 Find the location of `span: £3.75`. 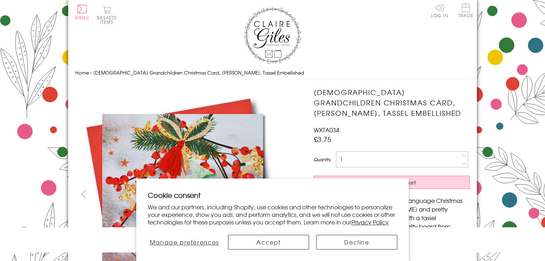

span: £3.75 is located at coordinates (323, 139).